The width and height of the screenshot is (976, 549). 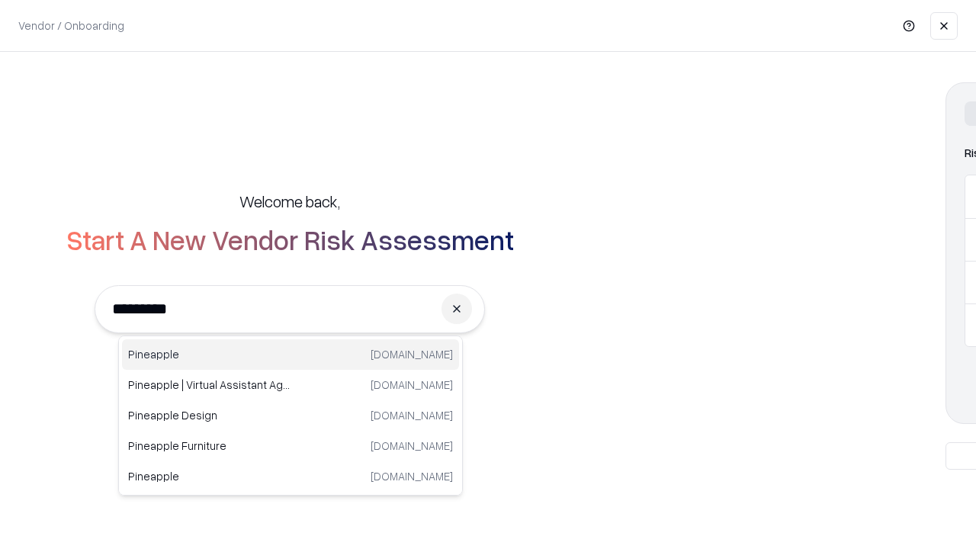 What do you see at coordinates (209, 445) in the screenshot?
I see `p: Pineapple Furniture` at bounding box center [209, 445].